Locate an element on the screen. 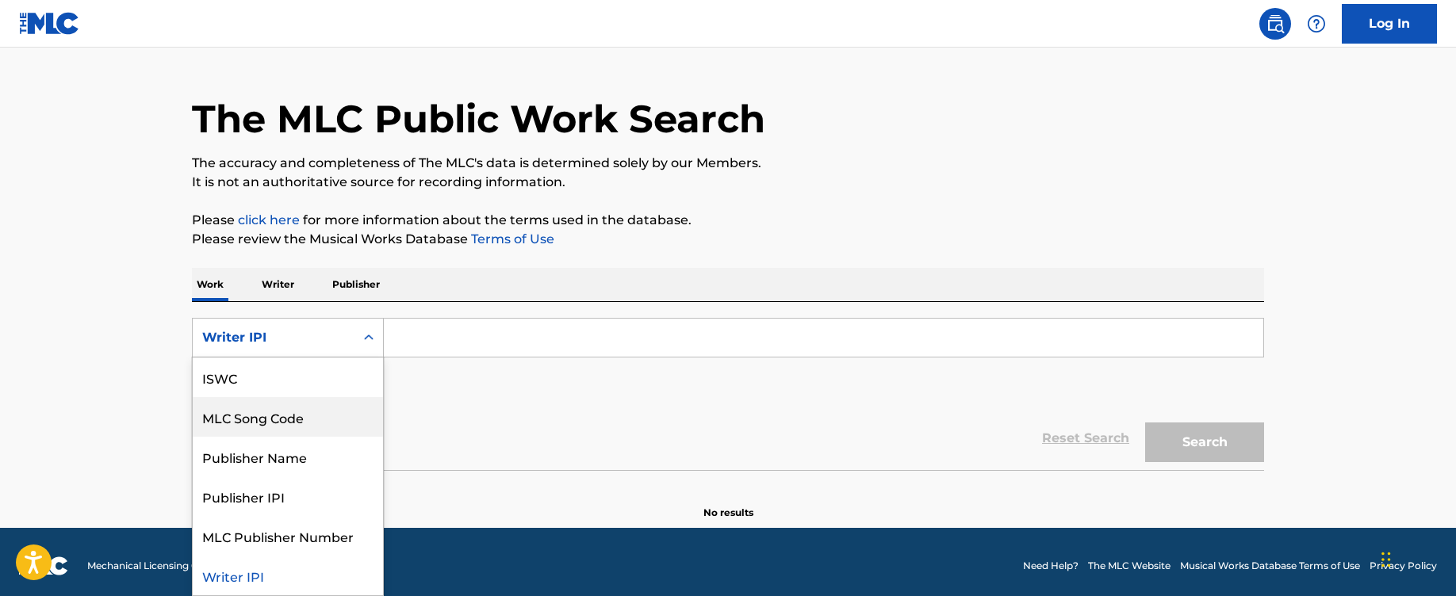 The width and height of the screenshot is (1456, 596). p: The accuracy and completeness of The MLC's data is determined solely by our Members. is located at coordinates (728, 163).